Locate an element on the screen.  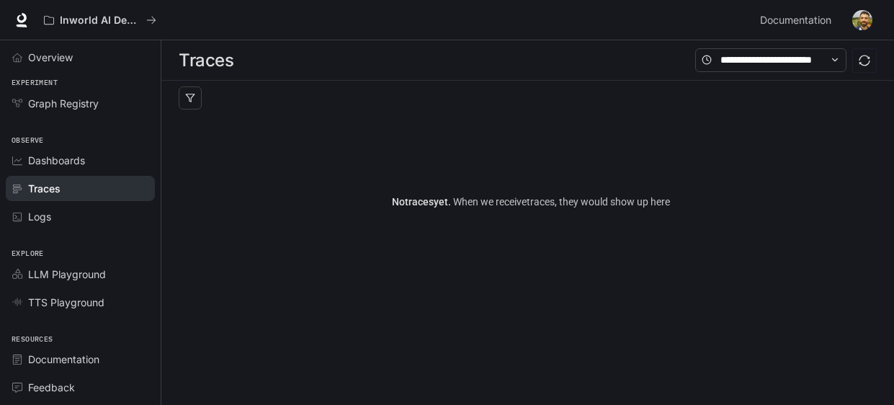
button: User avatar is located at coordinates (862, 20).